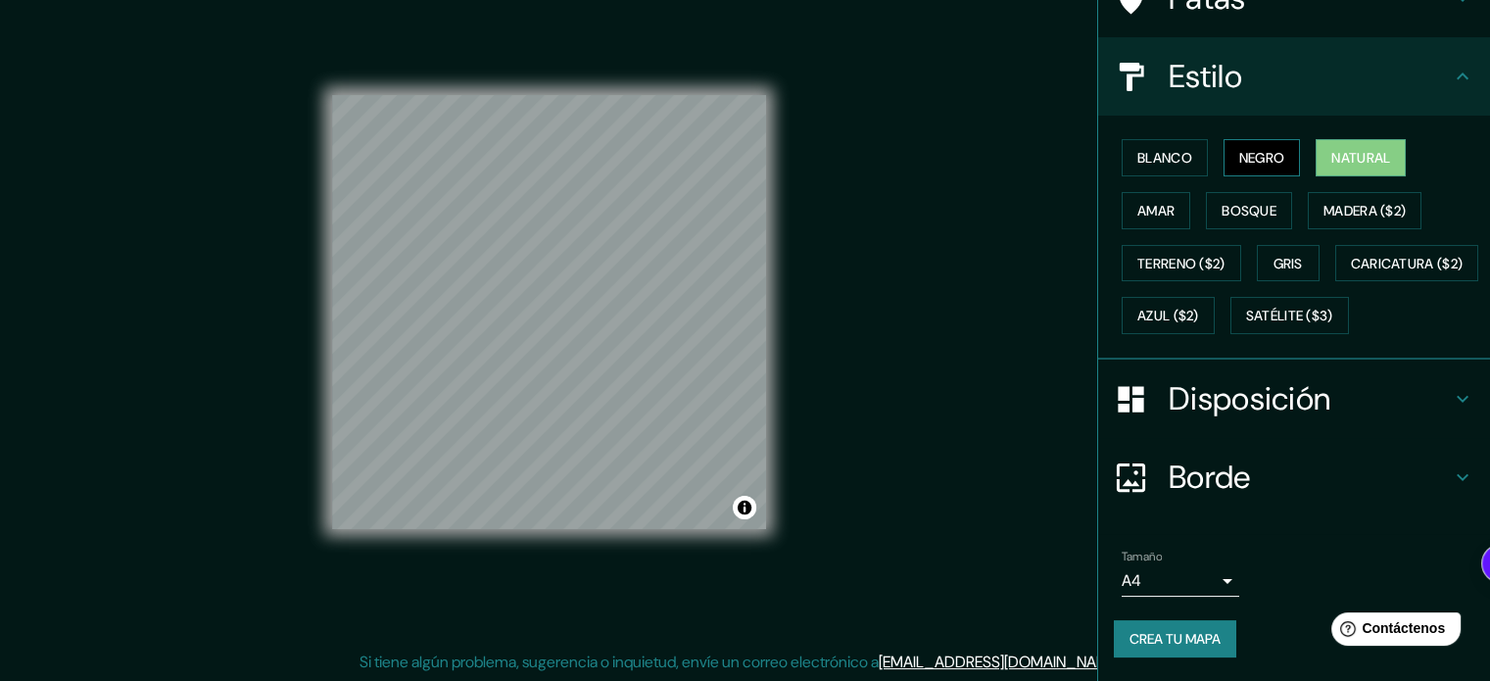 The height and width of the screenshot is (681, 1490). I want to click on font: Contáctenos, so click(87, 24).